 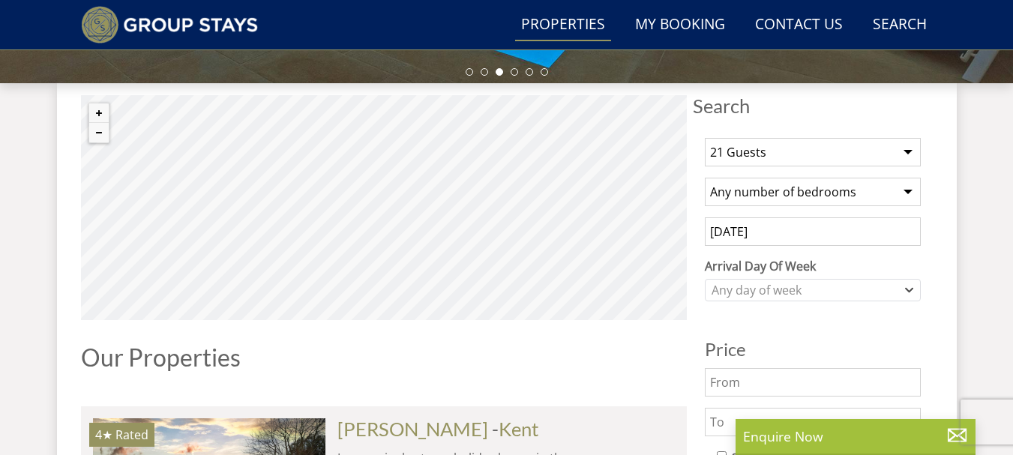 I want to click on h1: Our Properties, so click(x=384, y=357).